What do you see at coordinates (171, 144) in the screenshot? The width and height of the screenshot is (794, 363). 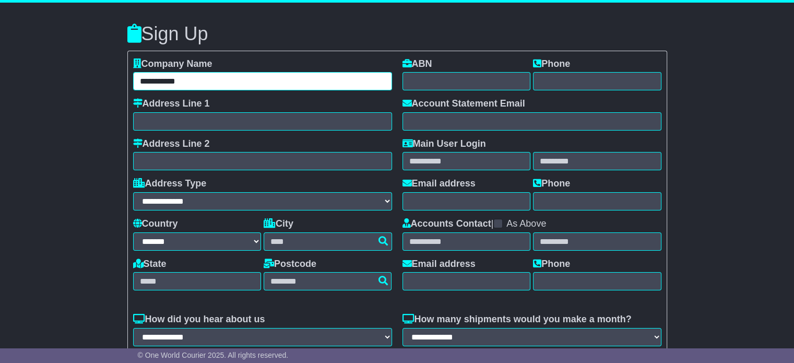 I see `label: Address Line 2` at bounding box center [171, 144].